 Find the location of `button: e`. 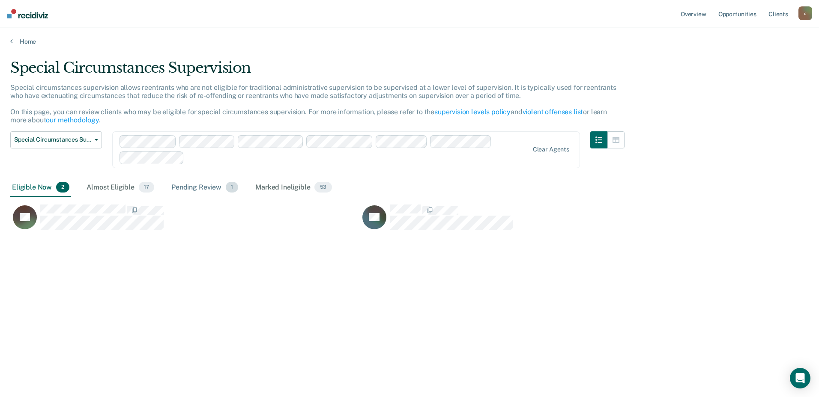

button: e is located at coordinates (805, 13).